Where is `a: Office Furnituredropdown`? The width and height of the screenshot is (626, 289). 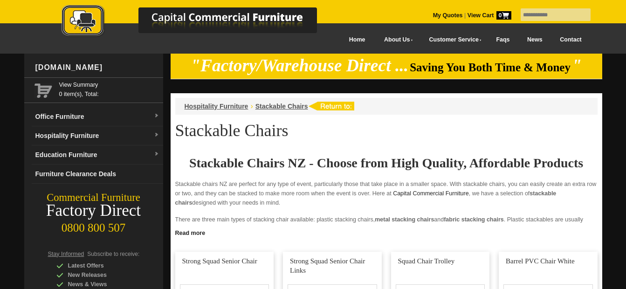
a: Office Furnituredropdown is located at coordinates (97, 117).